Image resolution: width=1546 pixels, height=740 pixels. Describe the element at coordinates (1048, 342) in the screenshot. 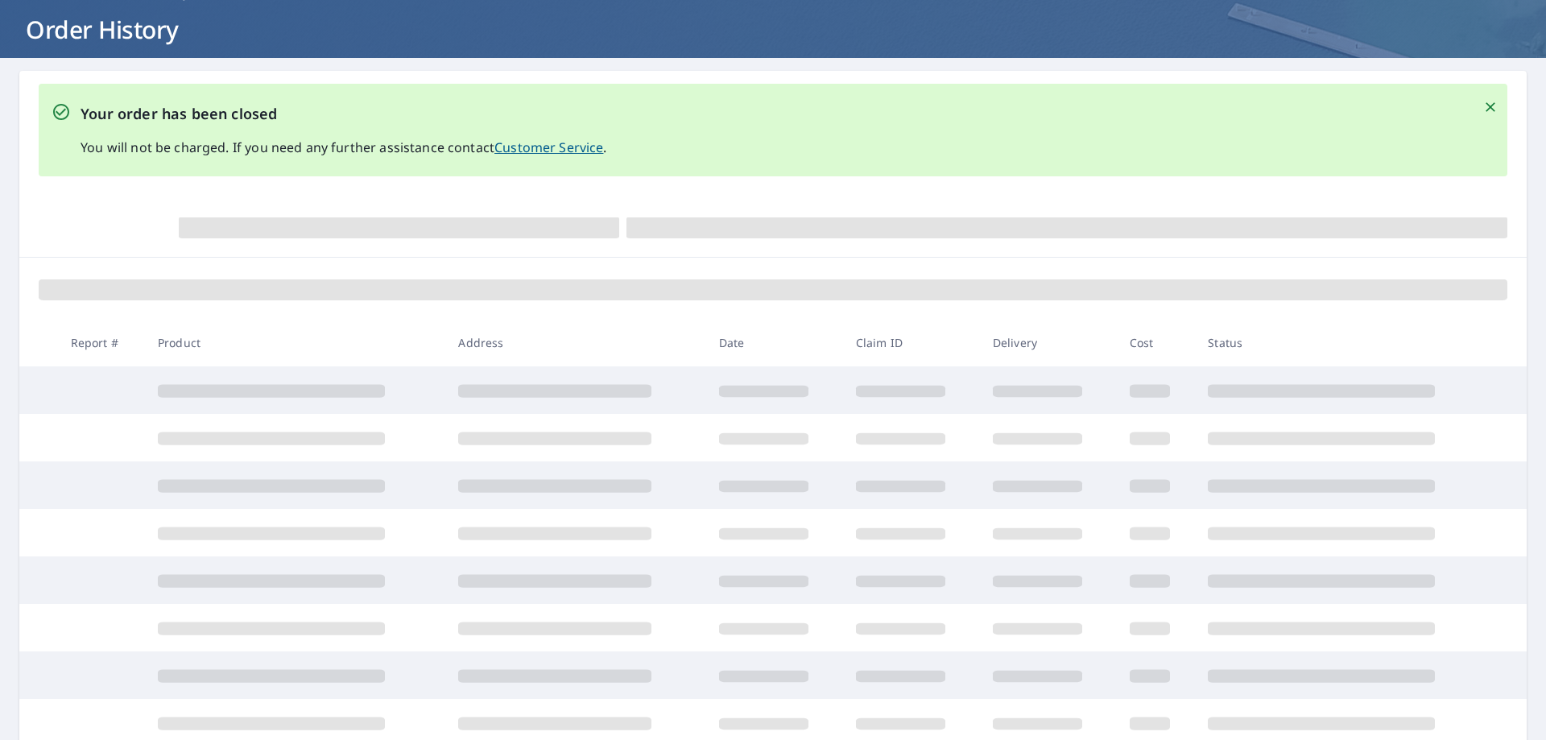

I see `th: Delivery` at that location.